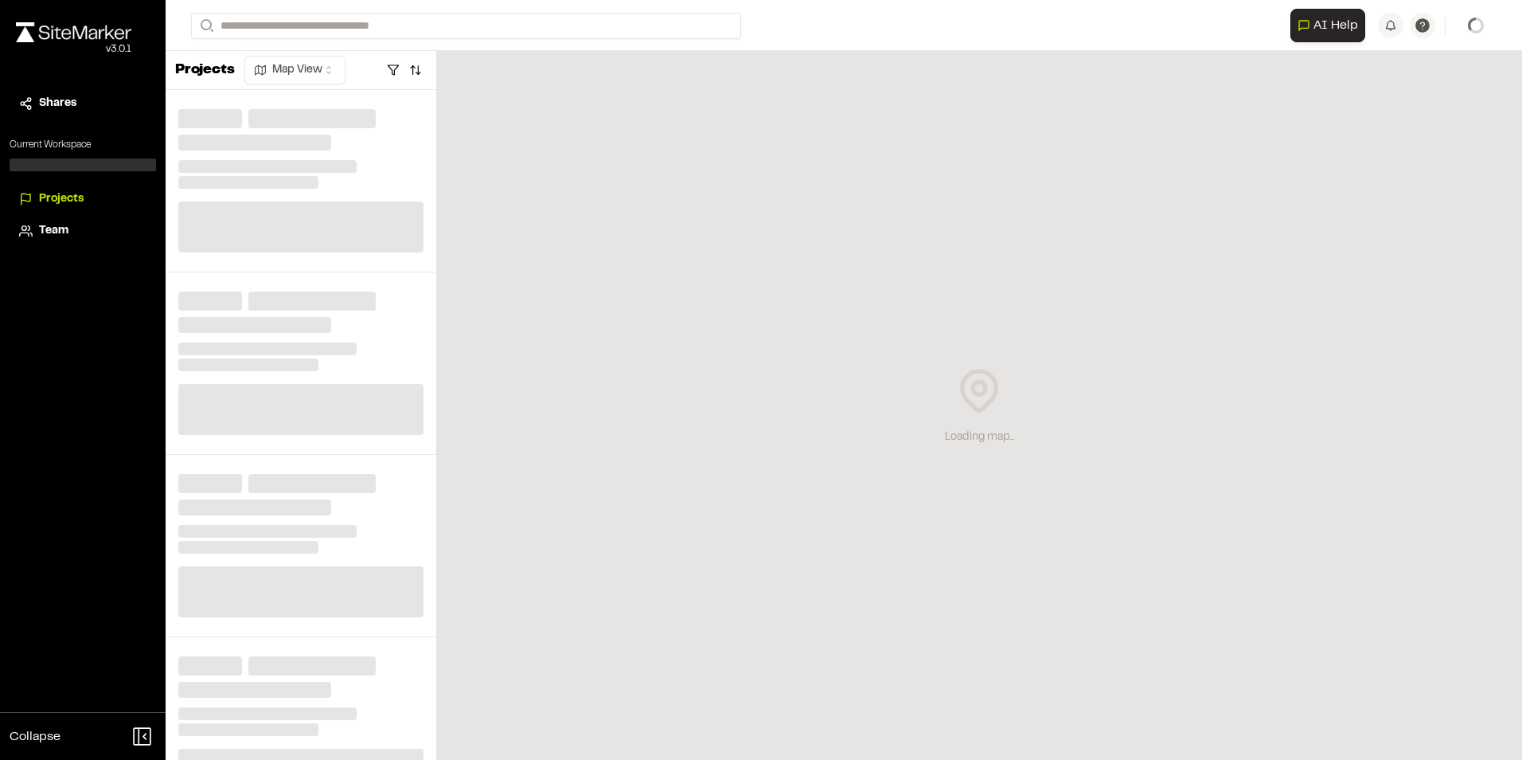  What do you see at coordinates (1336, 25) in the screenshot?
I see `span: AI Help` at bounding box center [1336, 25].